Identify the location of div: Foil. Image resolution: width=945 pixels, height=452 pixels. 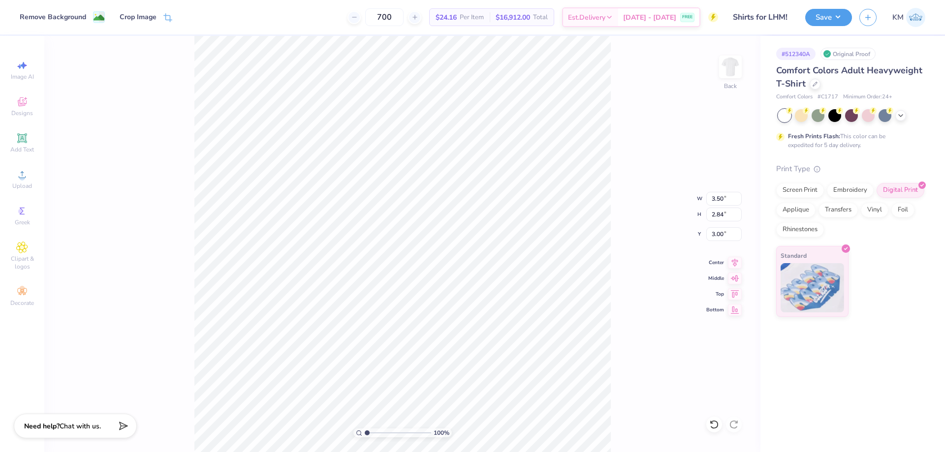
(903, 210).